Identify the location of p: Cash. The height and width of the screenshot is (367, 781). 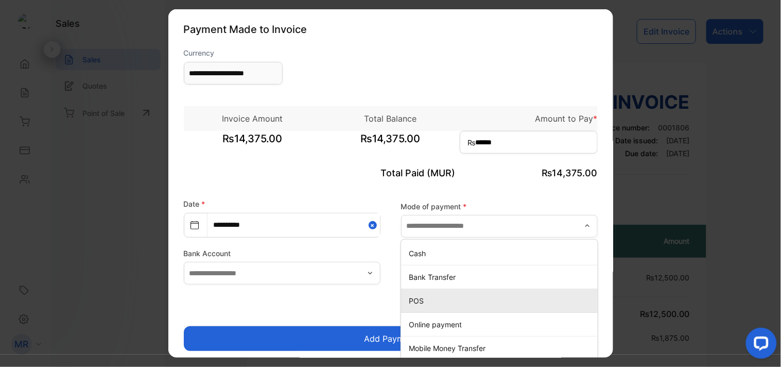
(502, 252).